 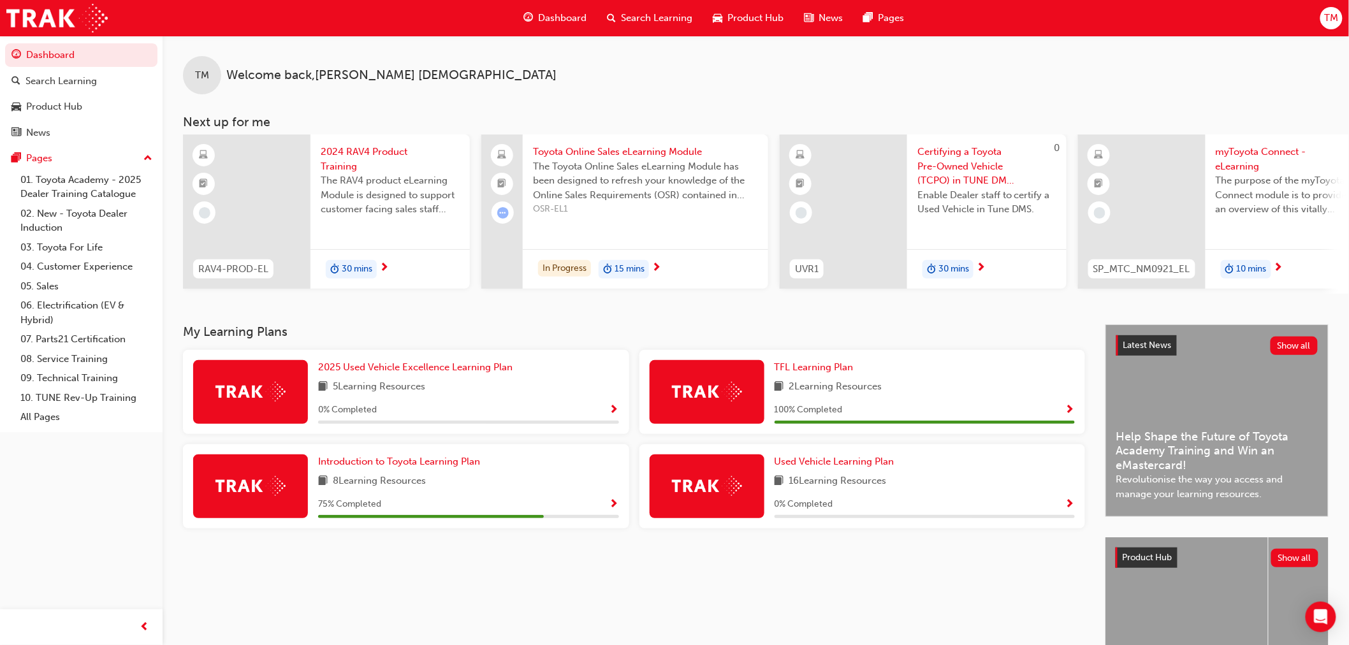 What do you see at coordinates (61, 81) in the screenshot?
I see `div: Search Learning` at bounding box center [61, 81].